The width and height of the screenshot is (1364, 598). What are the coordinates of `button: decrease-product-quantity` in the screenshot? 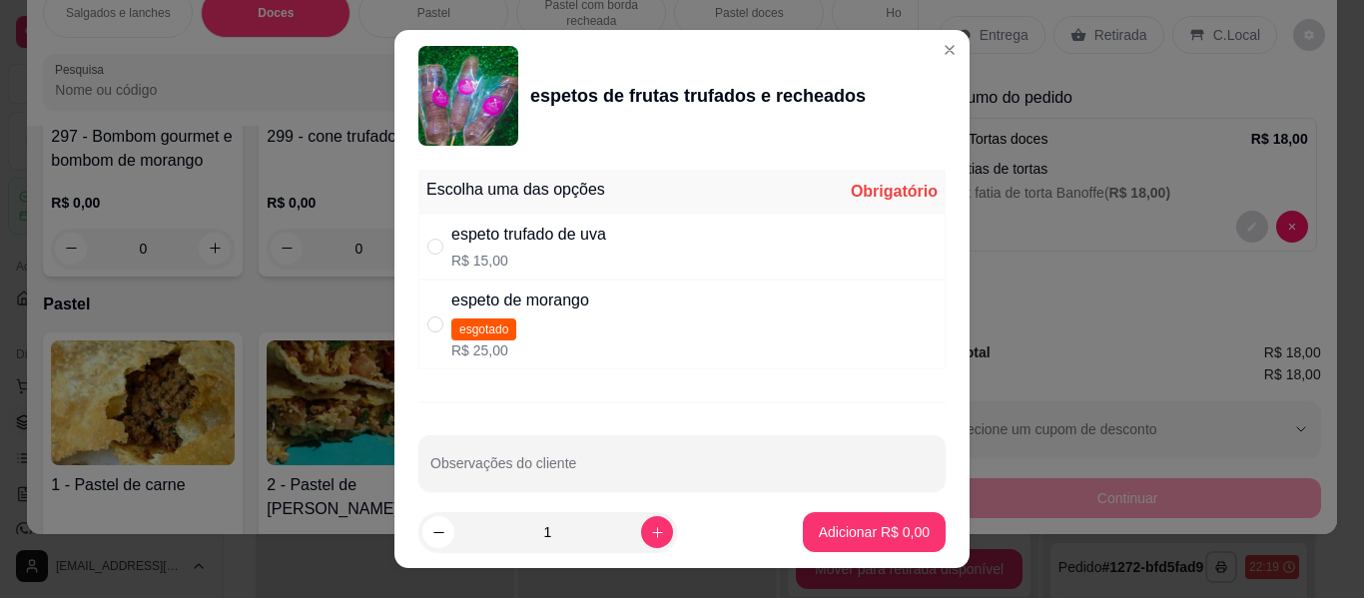 It's located at (438, 532).